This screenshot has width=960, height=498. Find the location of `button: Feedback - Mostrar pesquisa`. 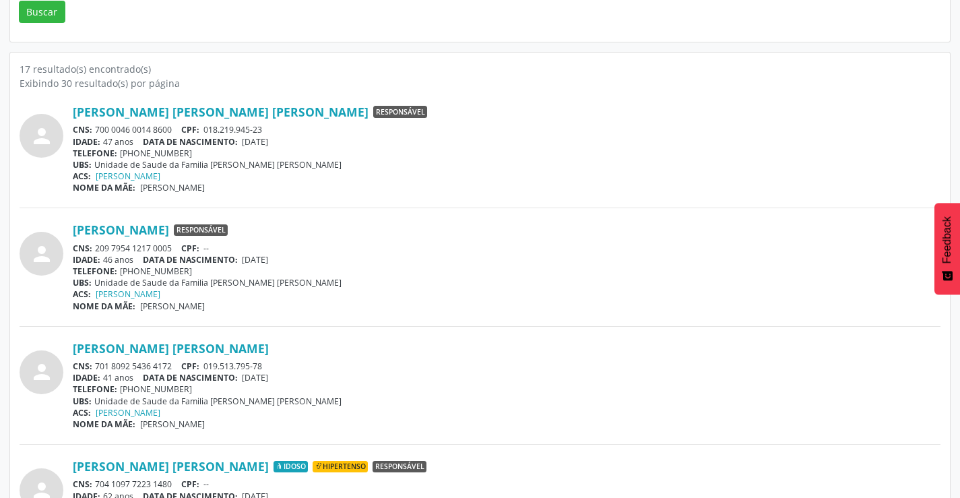

button: Feedback - Mostrar pesquisa is located at coordinates (947, 249).